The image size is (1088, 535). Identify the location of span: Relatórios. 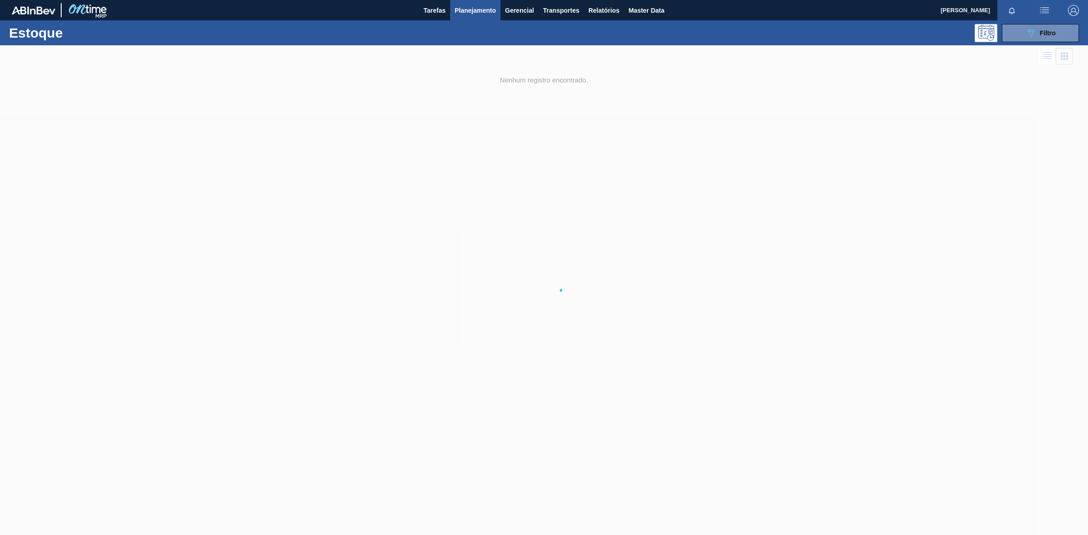
(604, 10).